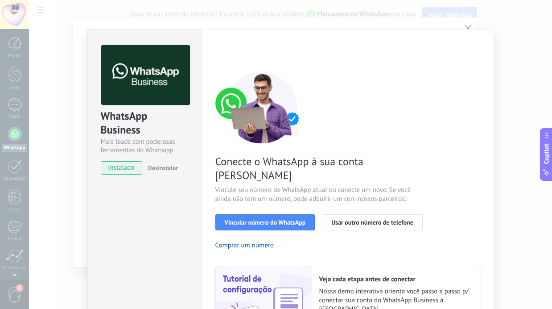 Image resolution: width=552 pixels, height=309 pixels. Describe the element at coordinates (245, 245) in the screenshot. I see `button: Comprar um número` at that location.